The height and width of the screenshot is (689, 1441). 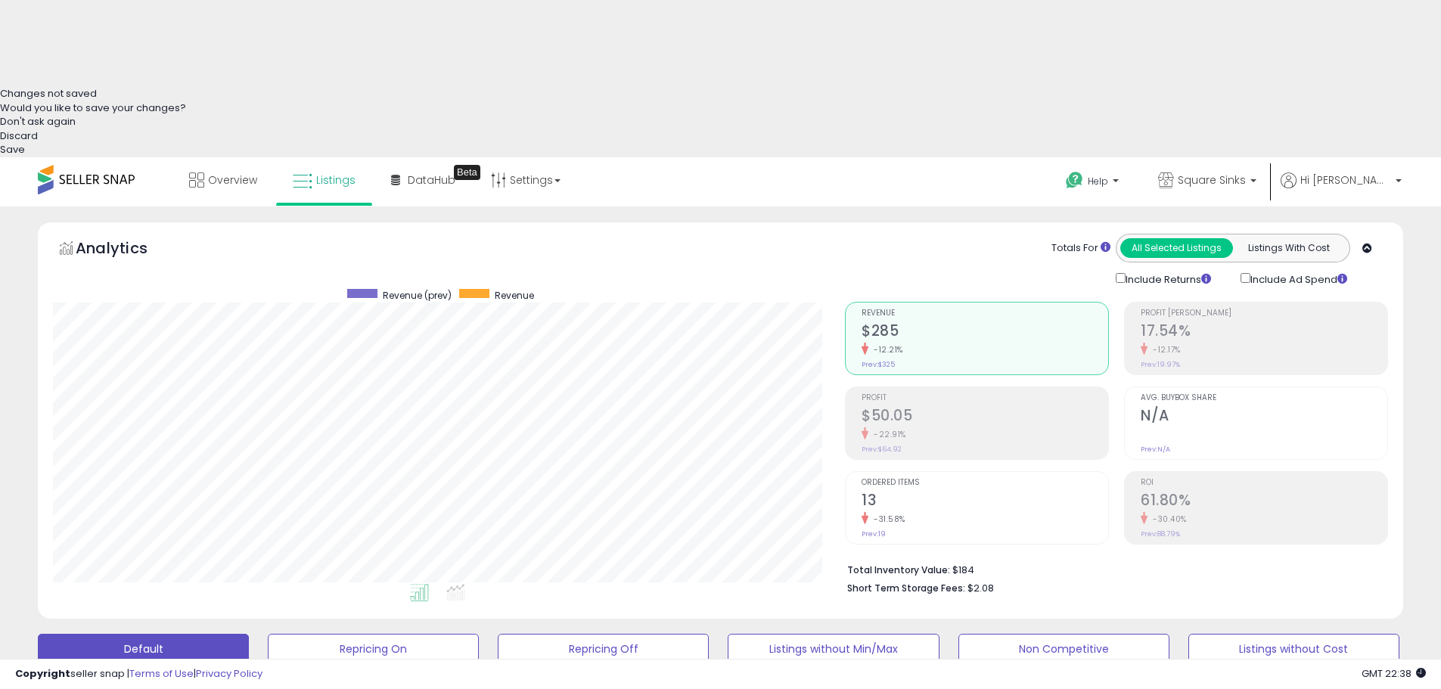 I want to click on span: Ordered Items, so click(x=985, y=483).